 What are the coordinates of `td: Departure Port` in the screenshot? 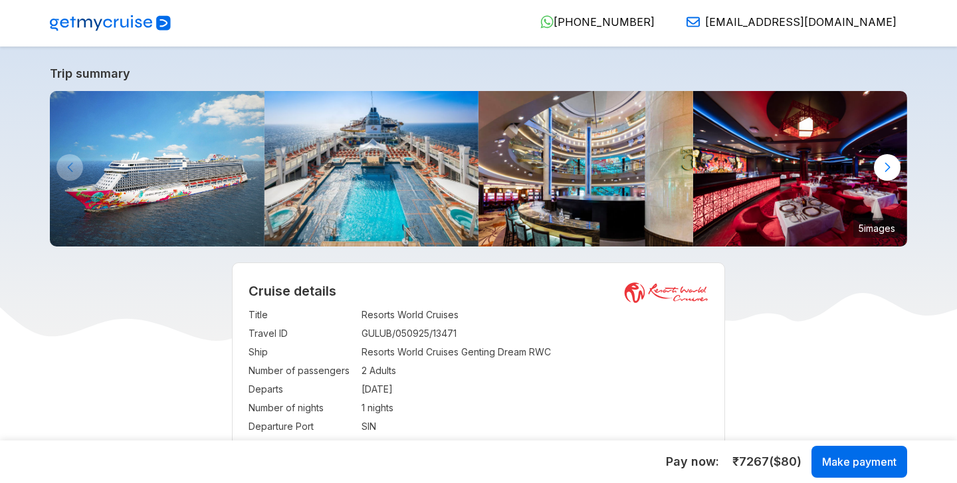 It's located at (302, 426).